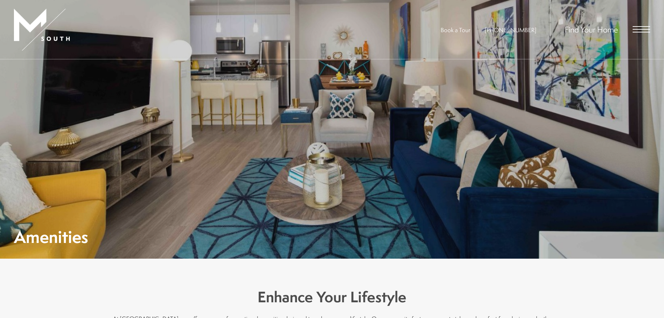 The width and height of the screenshot is (664, 318). What do you see at coordinates (641, 29) in the screenshot?
I see `button: Open Menu` at bounding box center [641, 29].